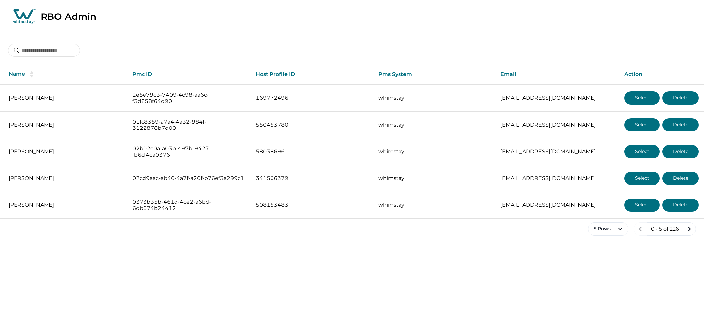 The width and height of the screenshot is (704, 328). I want to click on button: previous page, so click(641, 229).